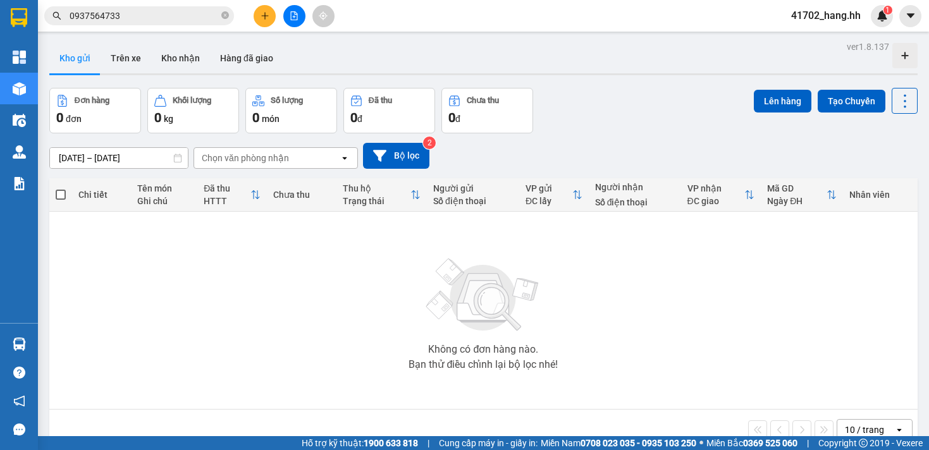 This screenshot has width=929, height=450. What do you see at coordinates (483, 365) in the screenshot?
I see `div: Bạn thử điều chỉnh lại bộ lọc nhé!` at bounding box center [483, 365].